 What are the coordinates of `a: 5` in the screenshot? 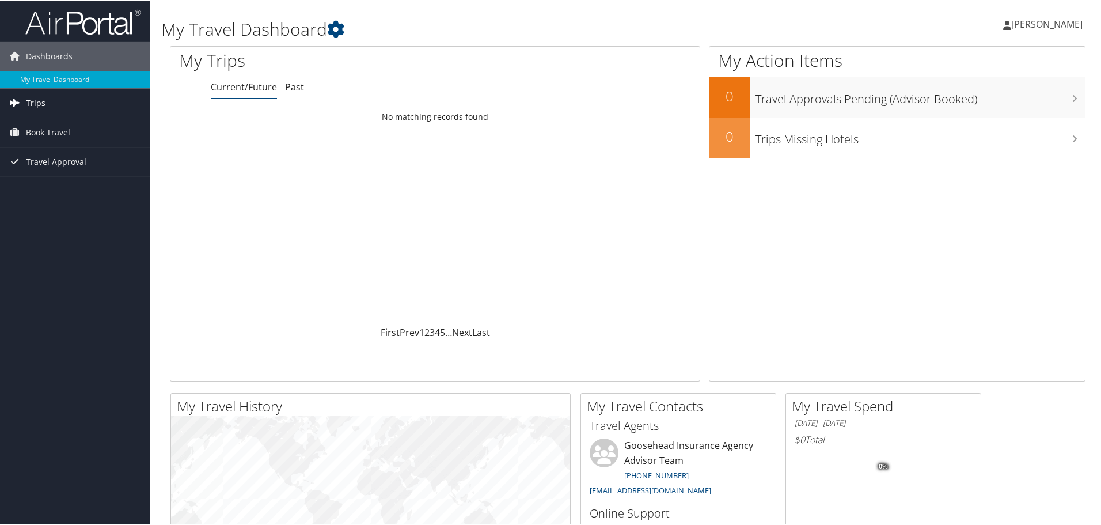 It's located at (442, 331).